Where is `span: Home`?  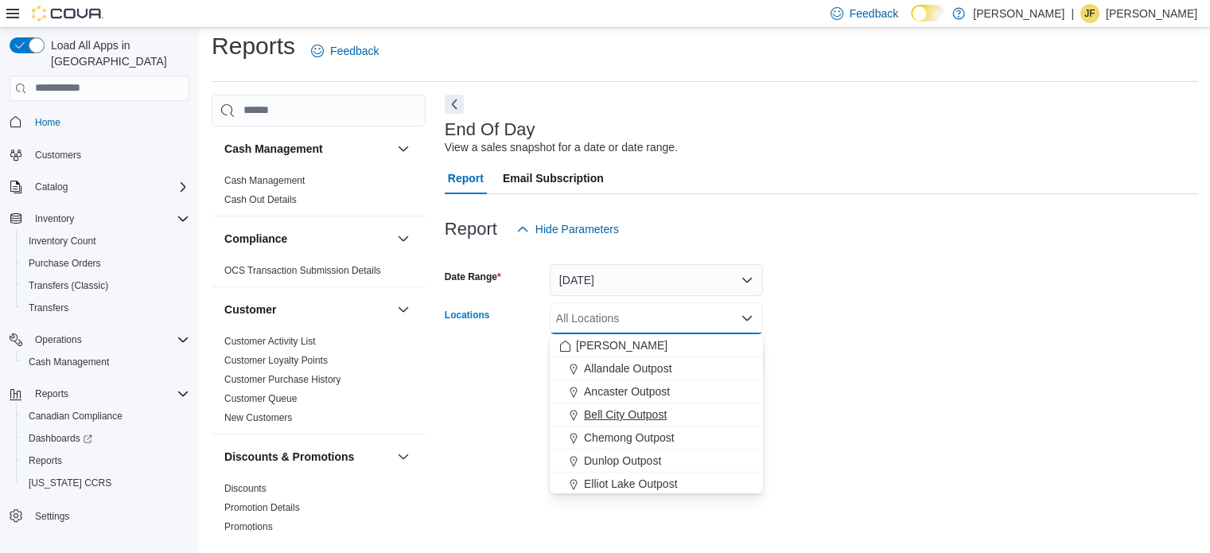
span: Home is located at coordinates (109, 122).